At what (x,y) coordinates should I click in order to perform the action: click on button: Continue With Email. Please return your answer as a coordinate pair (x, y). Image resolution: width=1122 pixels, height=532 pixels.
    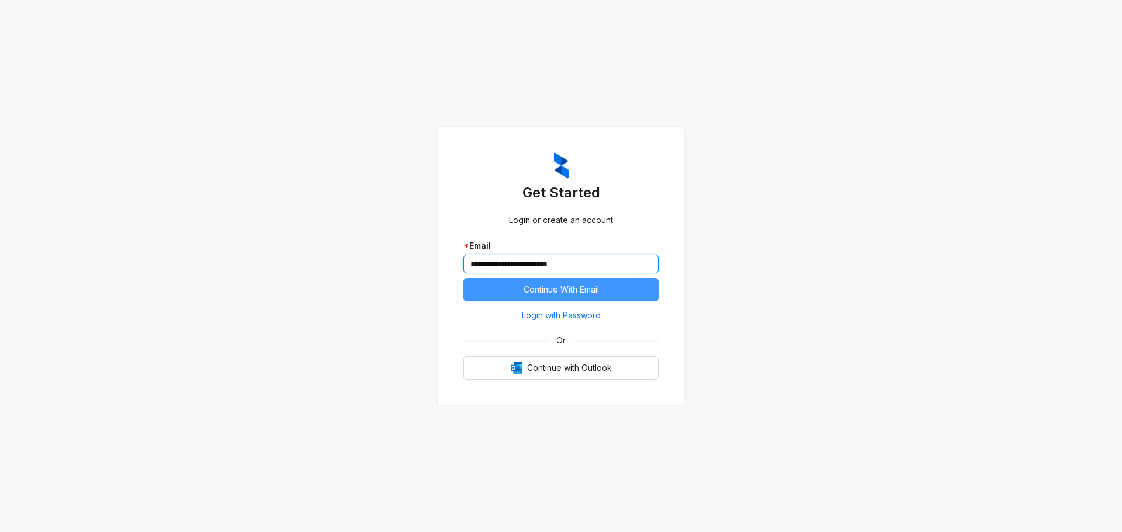
    Looking at the image, I should click on (561, 290).